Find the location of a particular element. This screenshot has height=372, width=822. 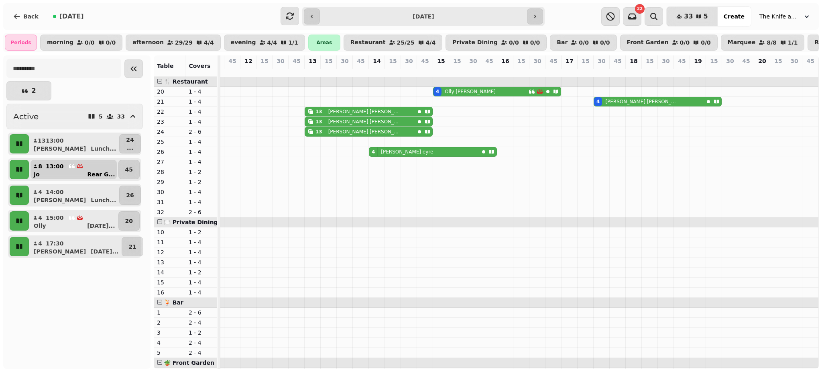

span: 🍹 Bar is located at coordinates (173, 302).